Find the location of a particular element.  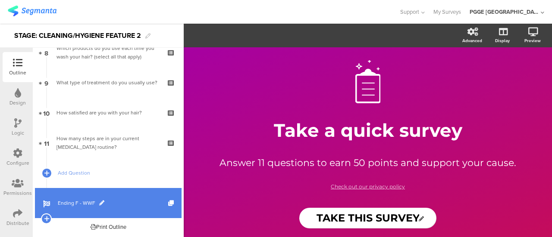

span: Support is located at coordinates (409, 12).